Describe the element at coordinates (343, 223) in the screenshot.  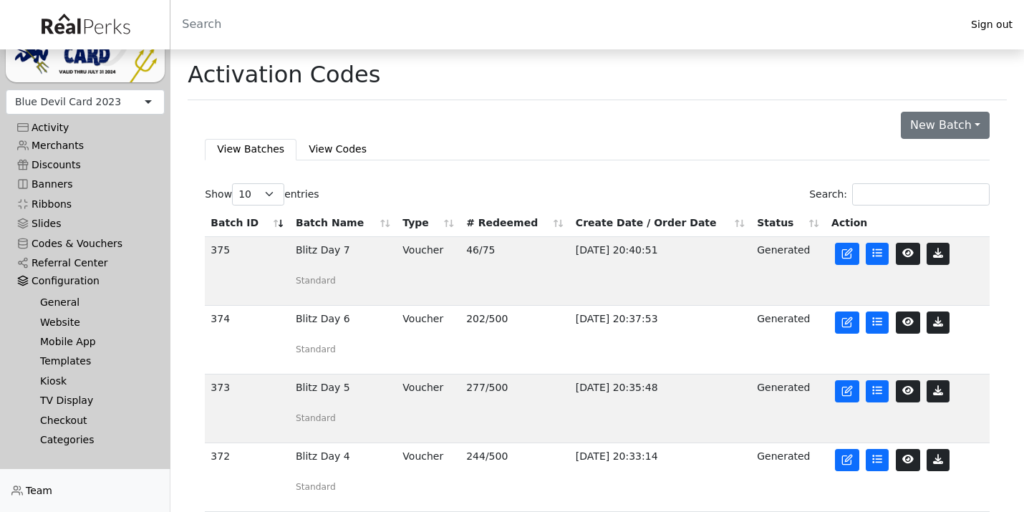
I see `th: Batch Name: activate to sort column ascending` at that location.